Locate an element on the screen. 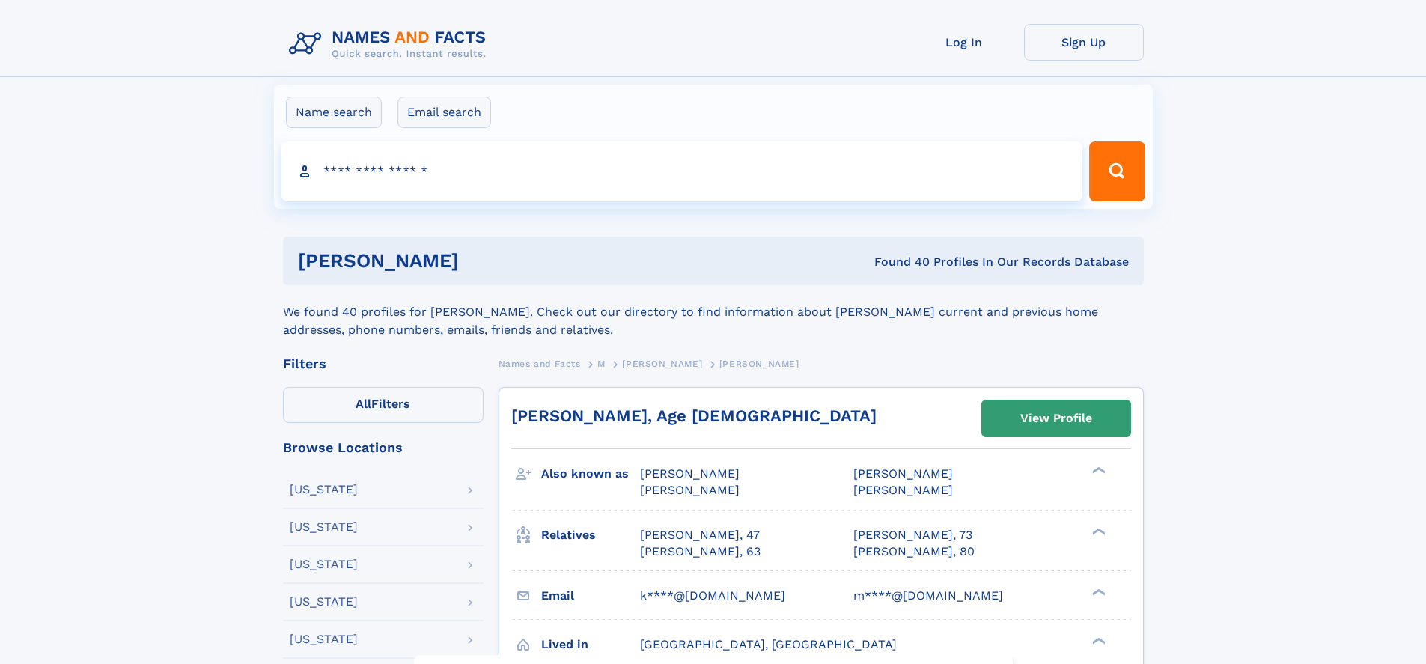  div: Browse Locations is located at coordinates (383, 448).